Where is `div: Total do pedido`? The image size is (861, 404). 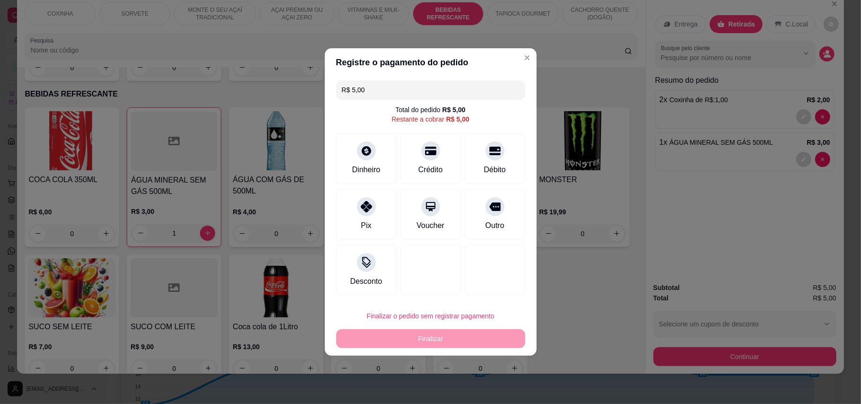
div: Total do pedido is located at coordinates (430, 110).